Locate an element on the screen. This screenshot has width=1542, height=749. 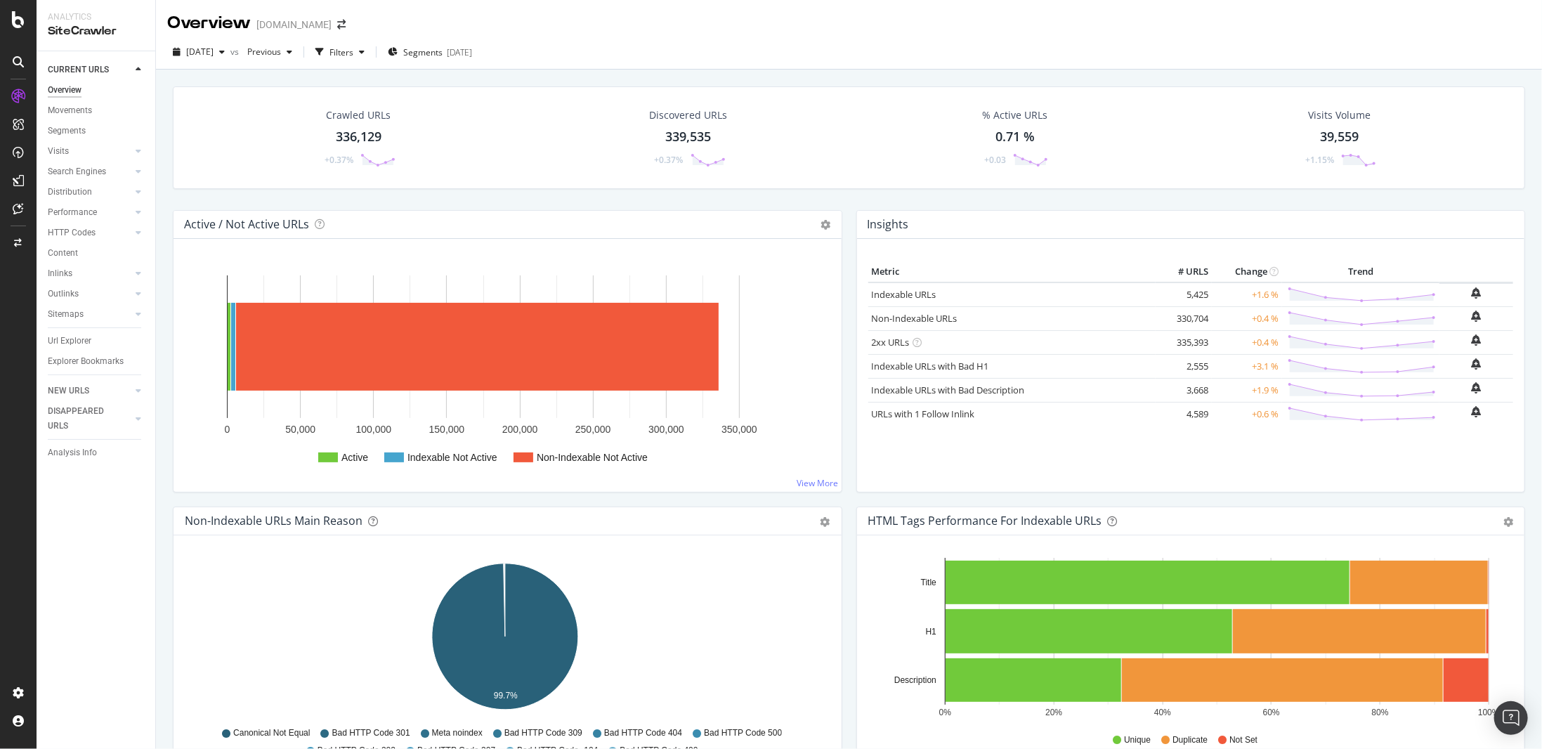
div: Visits is located at coordinates (58, 151).